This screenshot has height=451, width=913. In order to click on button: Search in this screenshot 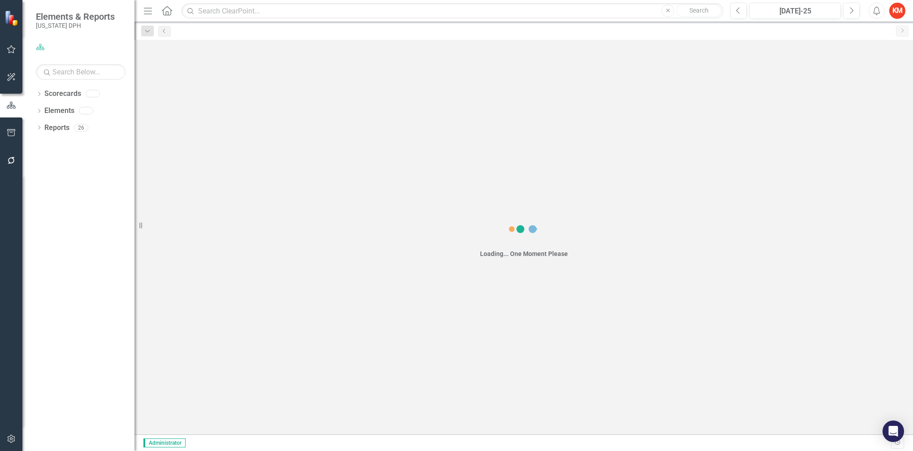, I will do `click(699, 11)`.